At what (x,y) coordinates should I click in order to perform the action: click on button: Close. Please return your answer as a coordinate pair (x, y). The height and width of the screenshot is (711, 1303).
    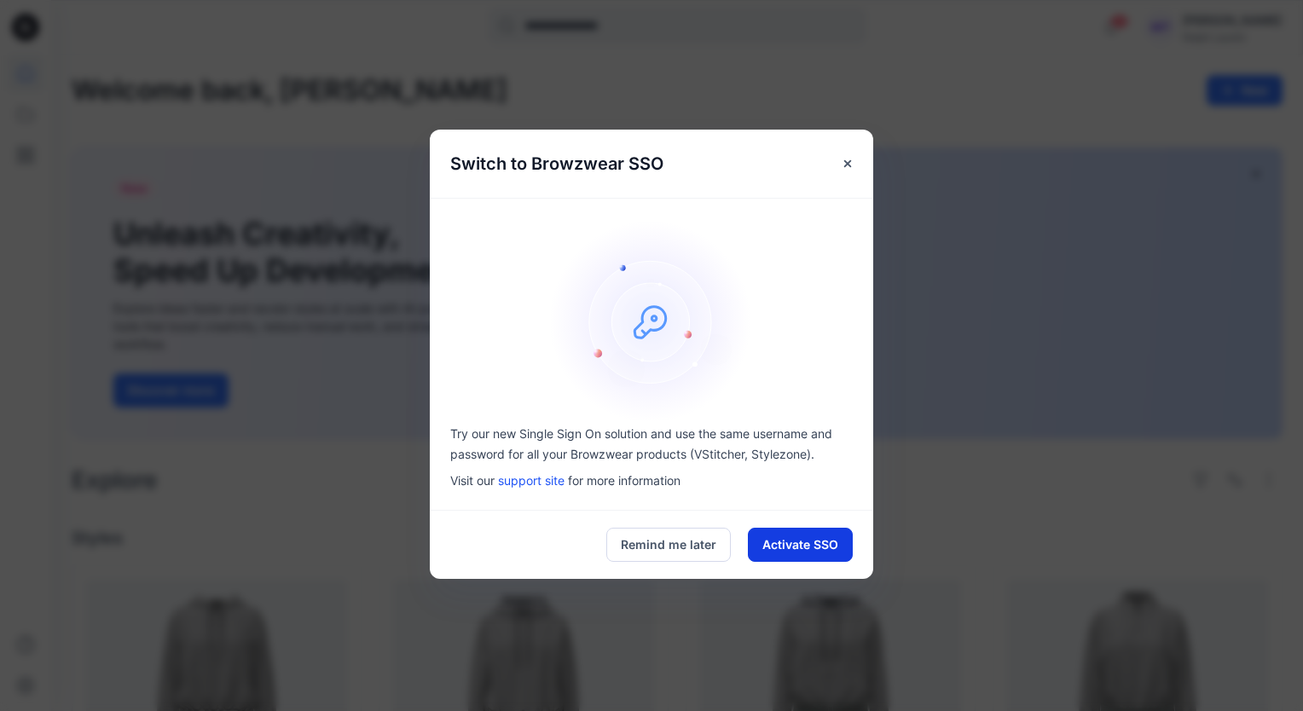
    Looking at the image, I should click on (848, 164).